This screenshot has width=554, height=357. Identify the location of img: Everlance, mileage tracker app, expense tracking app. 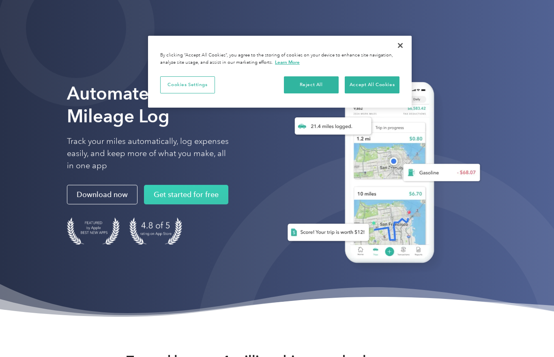
(381, 174).